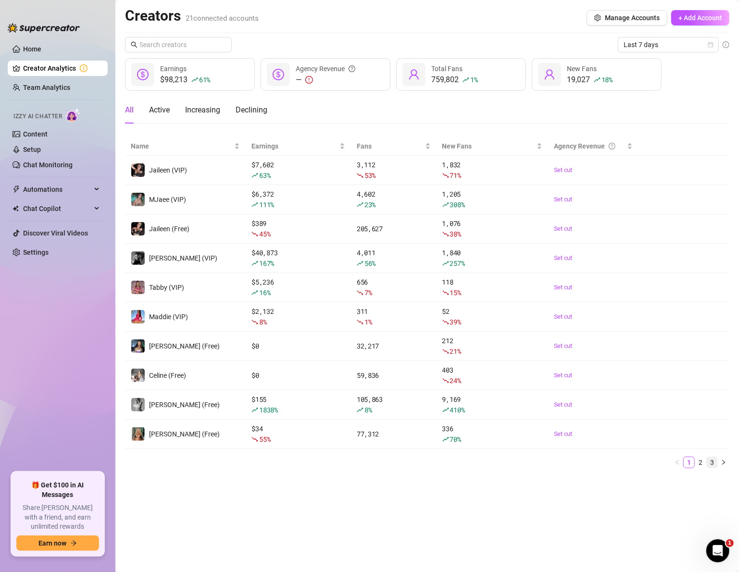 The height and width of the screenshot is (572, 739). I want to click on span: MJaee (VIP), so click(167, 200).